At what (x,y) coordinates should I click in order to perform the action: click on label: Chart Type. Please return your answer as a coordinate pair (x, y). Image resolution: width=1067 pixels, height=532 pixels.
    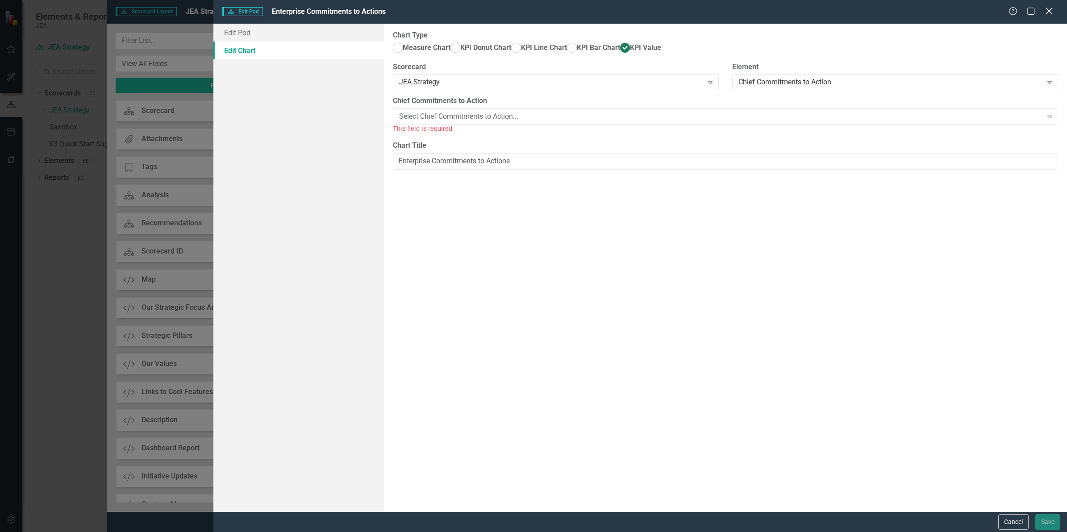
    Looking at the image, I should click on (410, 35).